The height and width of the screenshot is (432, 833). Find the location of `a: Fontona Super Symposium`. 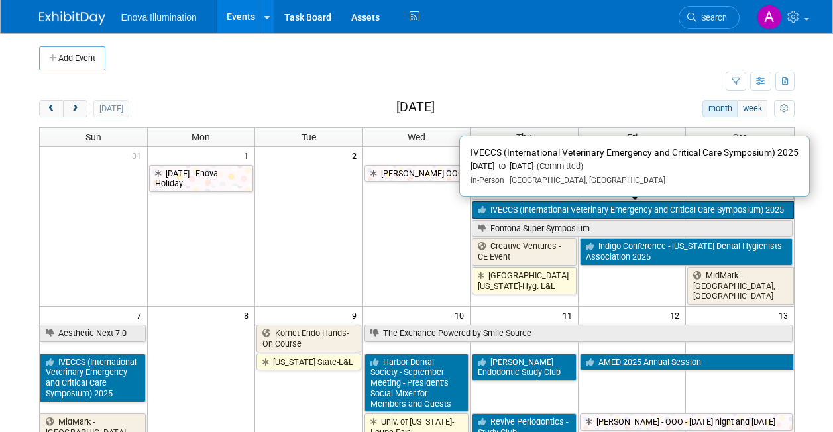

a: Fontona Super Symposium is located at coordinates (632, 229).